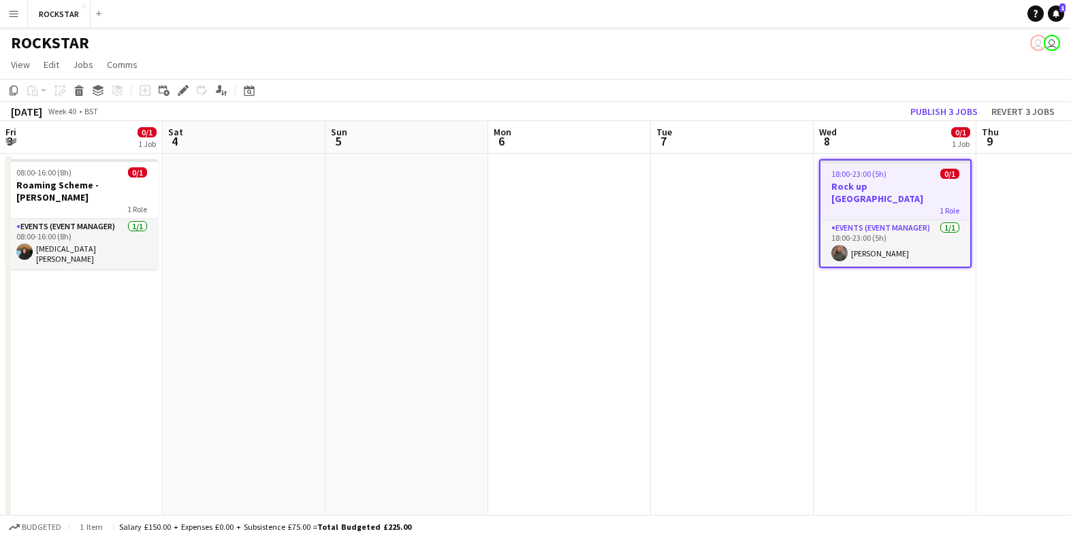 The image size is (1071, 538). I want to click on span: 6, so click(501, 141).